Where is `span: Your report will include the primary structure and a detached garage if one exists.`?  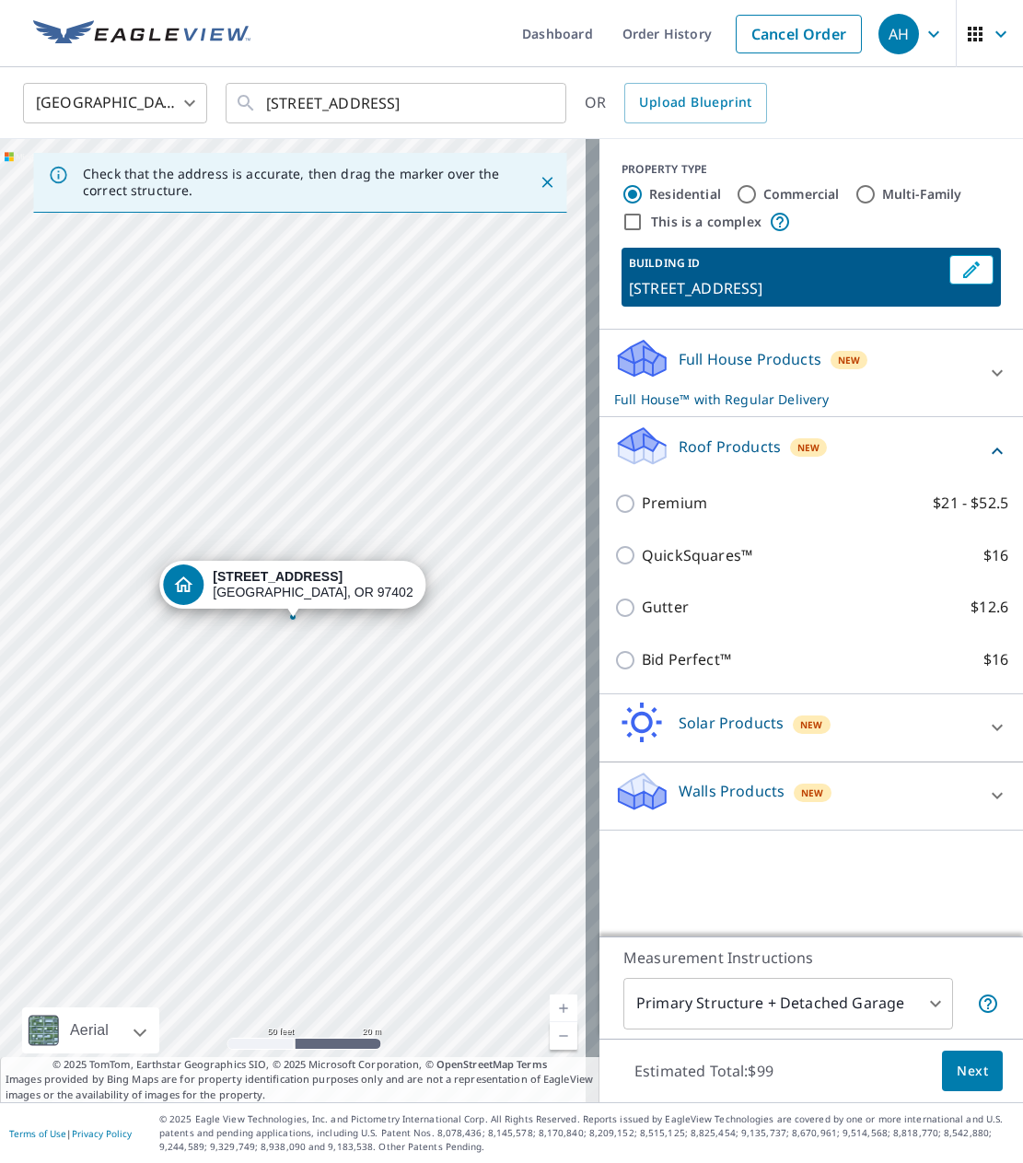
span: Your report will include the primary structure and a detached garage if one exists. is located at coordinates (988, 1004).